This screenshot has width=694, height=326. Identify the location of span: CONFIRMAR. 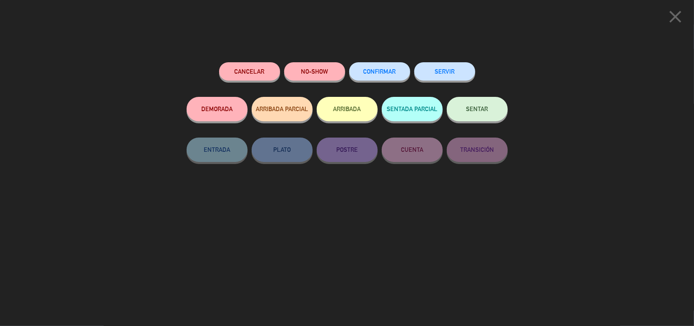
(380, 71).